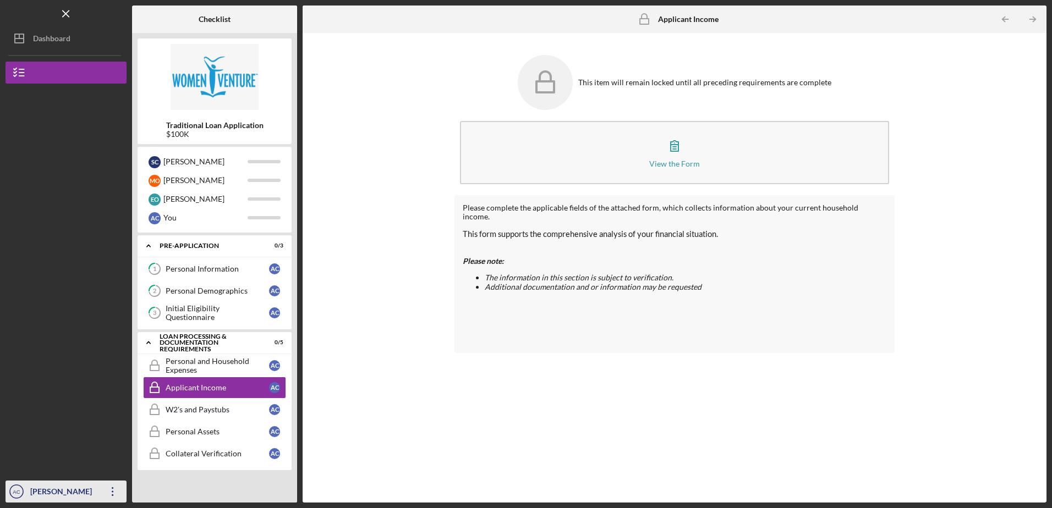 The height and width of the screenshot is (508, 1052). I want to click on div: 0 / 3, so click(273, 246).